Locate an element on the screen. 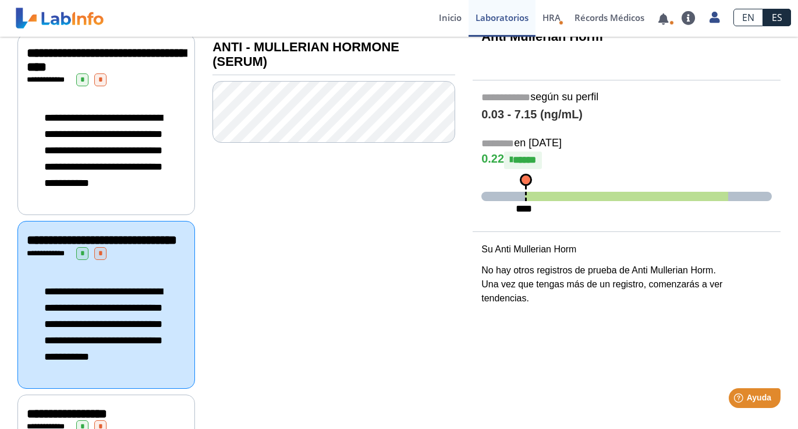 The image size is (798, 429). b: ANTI - MULLERIAN HORMONE (SERUM) is located at coordinates (306, 54).